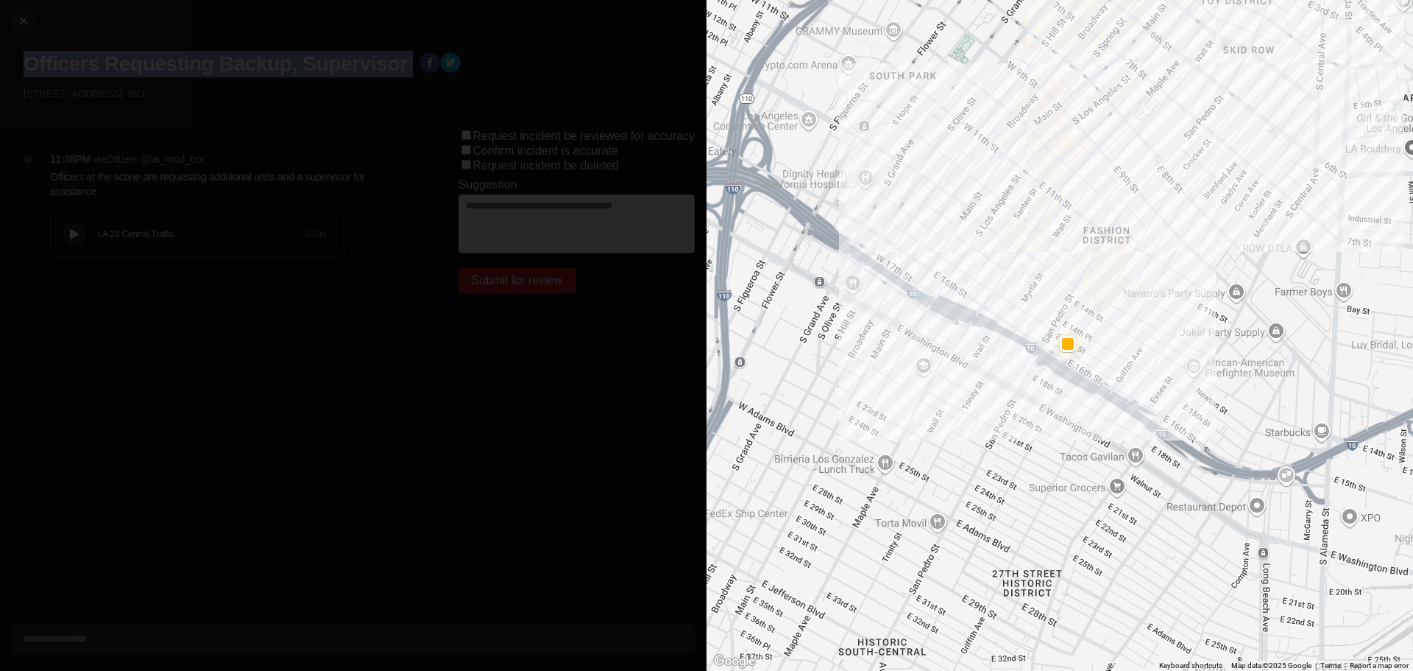 This screenshot has width=1413, height=671. What do you see at coordinates (584, 135) in the screenshot?
I see `label: Request incident be reviewed for accuracy` at bounding box center [584, 135].